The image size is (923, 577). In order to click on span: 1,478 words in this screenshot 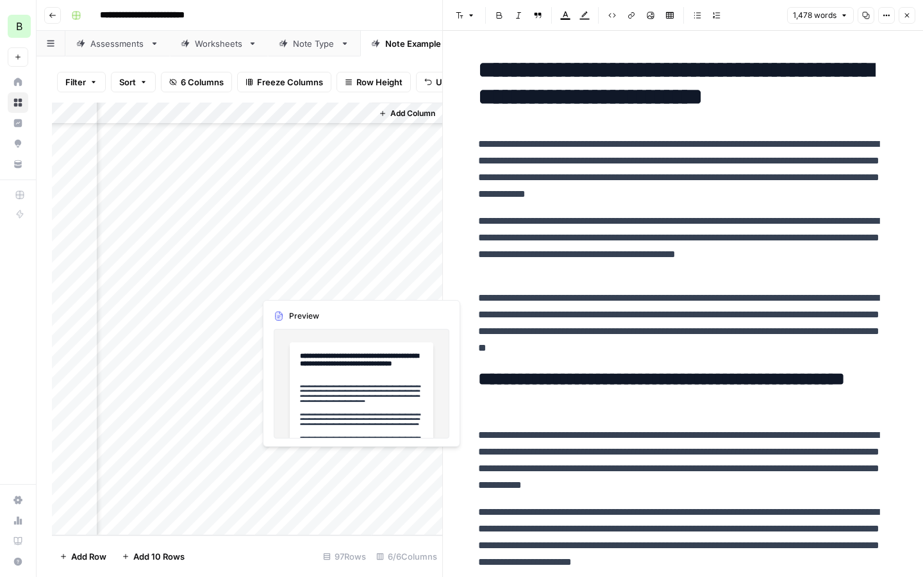, I will do `click(814, 15)`.